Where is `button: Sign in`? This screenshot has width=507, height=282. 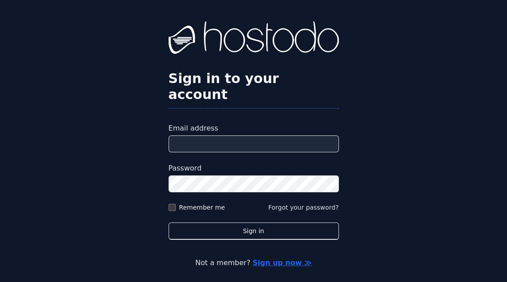 button: Sign in is located at coordinates (254, 231).